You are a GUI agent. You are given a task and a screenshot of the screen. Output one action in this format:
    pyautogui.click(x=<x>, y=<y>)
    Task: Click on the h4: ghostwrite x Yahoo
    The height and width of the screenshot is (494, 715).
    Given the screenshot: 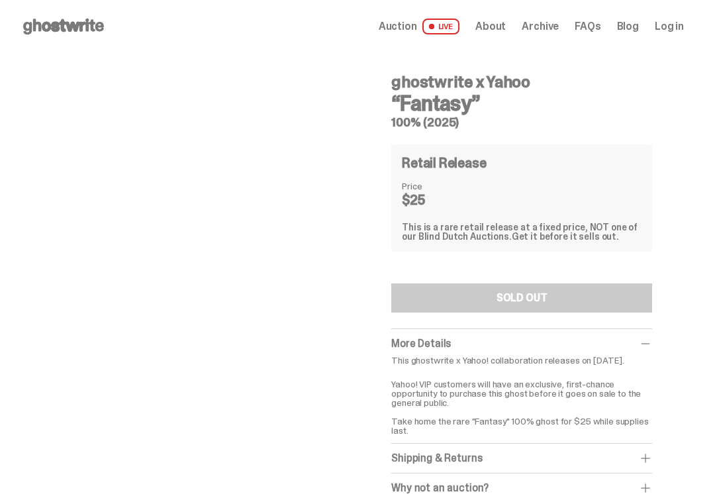 What is the action you would take?
    pyautogui.click(x=522, y=82)
    